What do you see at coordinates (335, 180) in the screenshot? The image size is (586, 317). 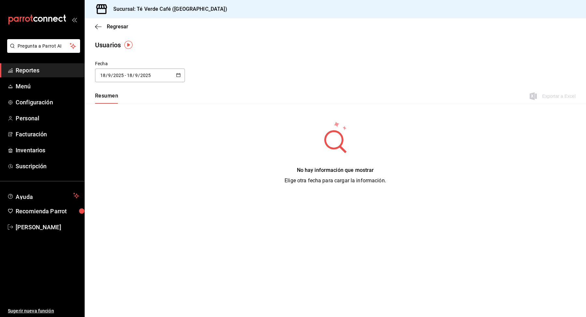 I see `span: Elige otra fecha para cargar la información.` at bounding box center [335, 180].